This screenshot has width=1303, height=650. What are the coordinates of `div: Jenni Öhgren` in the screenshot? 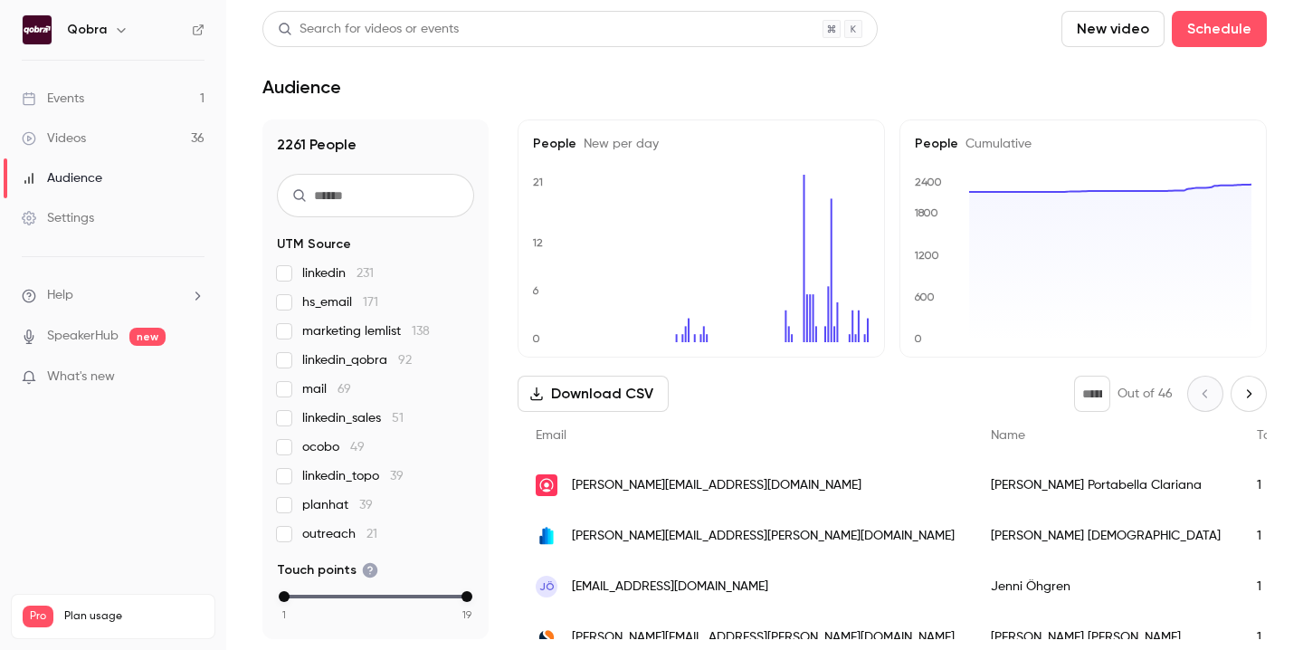 It's located at (1106, 586).